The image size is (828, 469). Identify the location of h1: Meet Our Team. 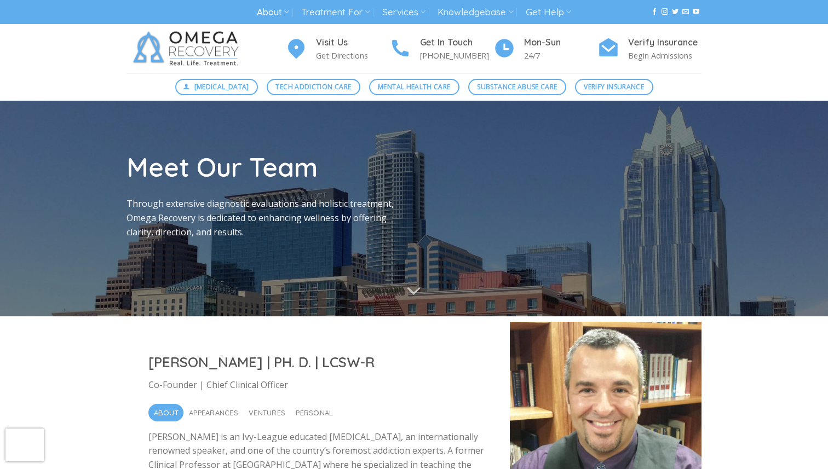
(266, 167).